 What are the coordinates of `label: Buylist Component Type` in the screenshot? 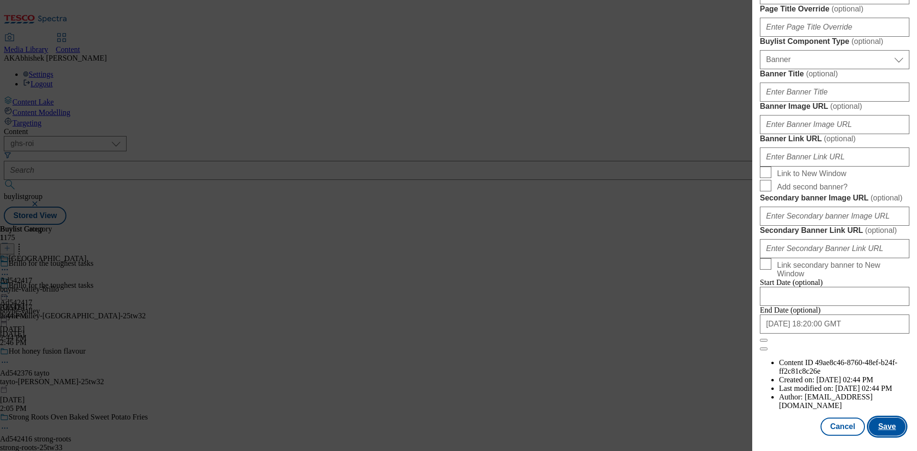 It's located at (834, 42).